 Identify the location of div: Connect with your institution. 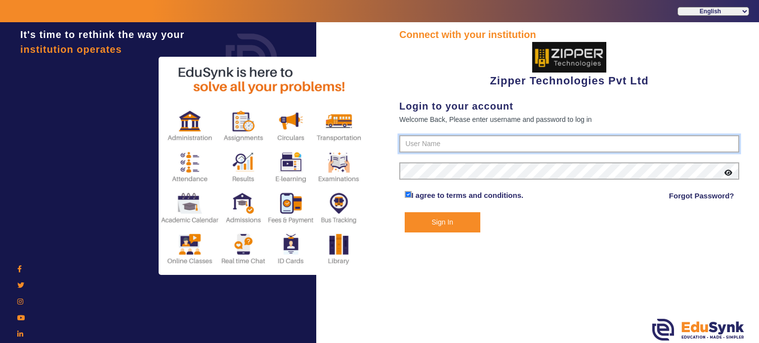
(569, 35).